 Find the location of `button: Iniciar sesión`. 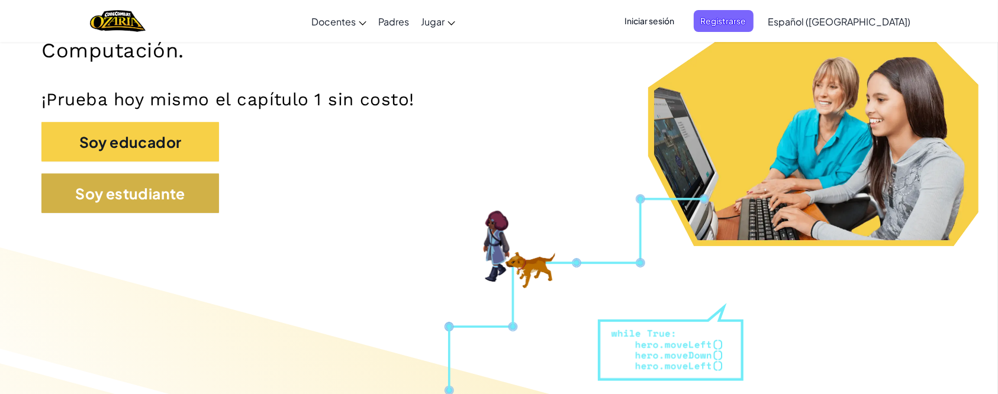

button: Iniciar sesión is located at coordinates (650, 21).